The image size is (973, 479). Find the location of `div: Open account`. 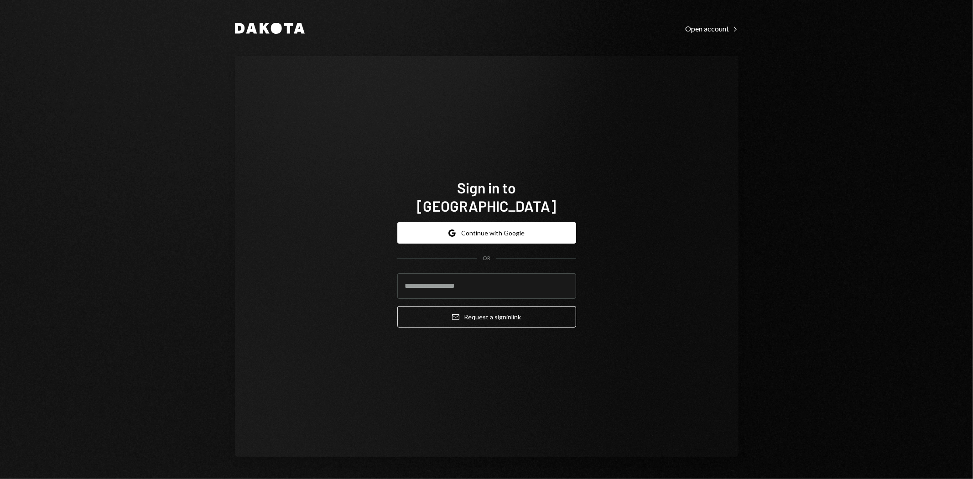

div: Open account is located at coordinates (712, 29).